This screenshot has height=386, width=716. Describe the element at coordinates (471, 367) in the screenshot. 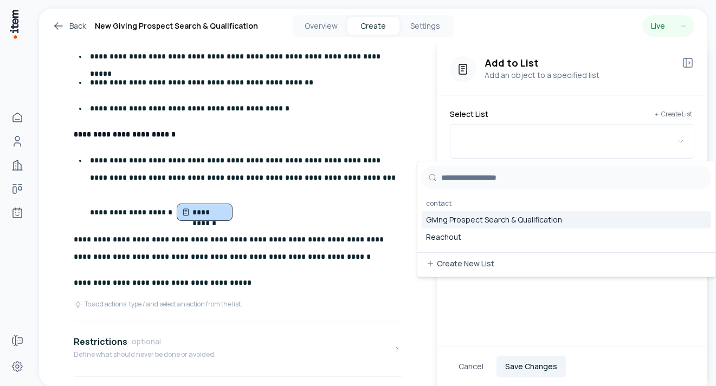

I see `button: Cancel` at that location.